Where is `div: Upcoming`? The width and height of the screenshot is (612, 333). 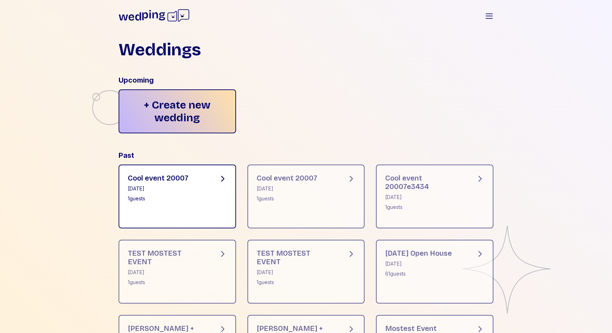 div: Upcoming is located at coordinates (306, 80).